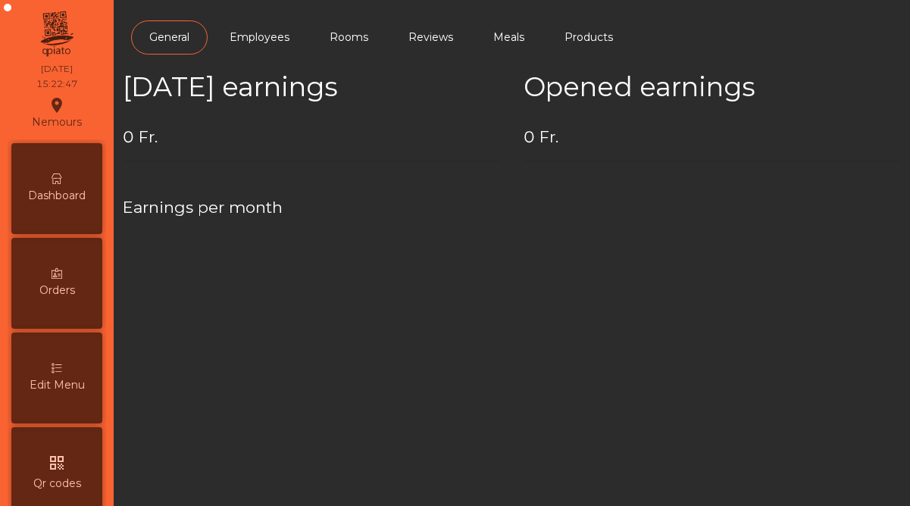  I want to click on h2: Opened earnings, so click(712, 87).